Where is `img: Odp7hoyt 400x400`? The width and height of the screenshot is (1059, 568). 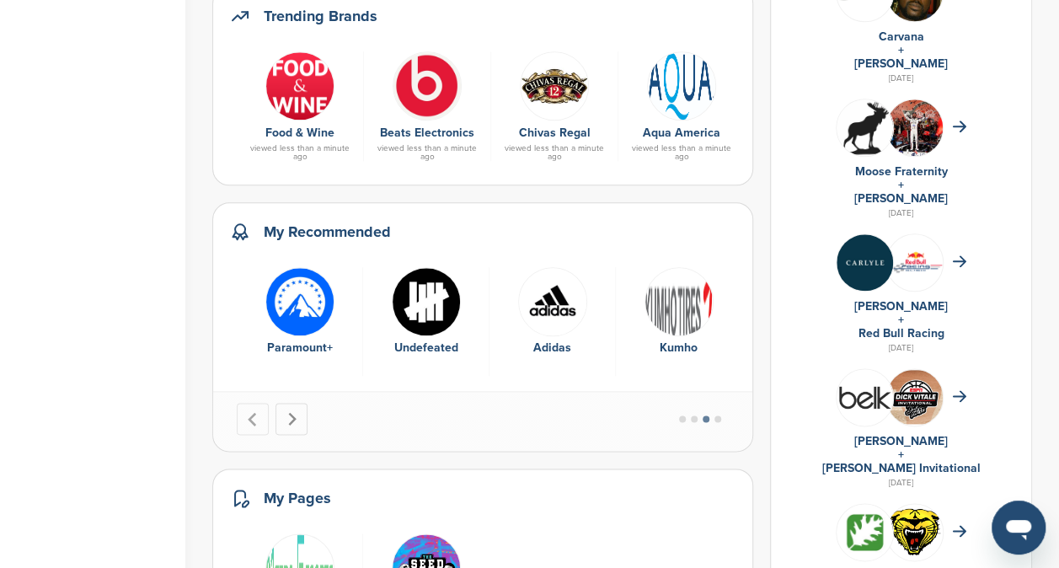
img: Odp7hoyt 400x400 is located at coordinates (865, 532).